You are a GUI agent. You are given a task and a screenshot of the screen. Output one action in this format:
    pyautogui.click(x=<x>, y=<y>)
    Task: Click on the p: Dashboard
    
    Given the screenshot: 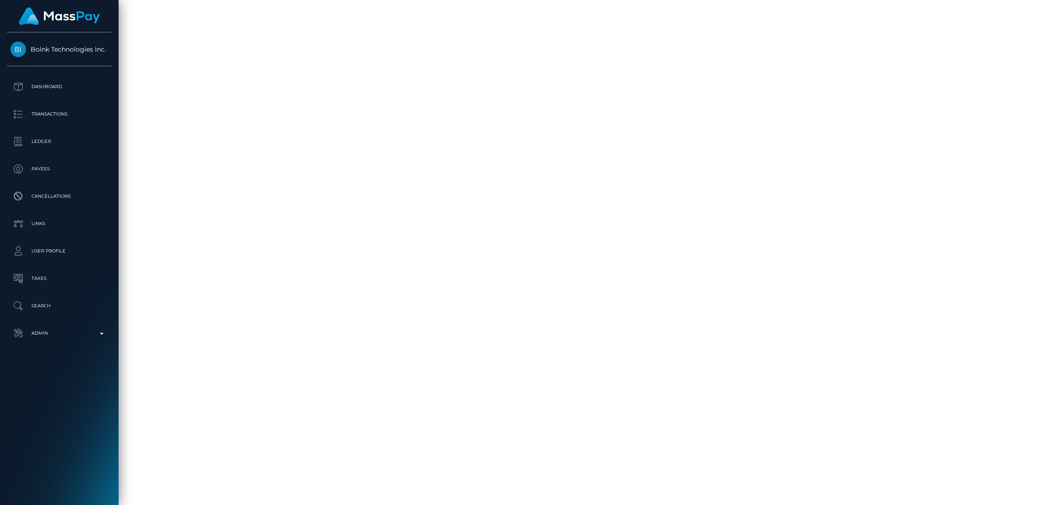 What is the action you would take?
    pyautogui.click(x=59, y=87)
    